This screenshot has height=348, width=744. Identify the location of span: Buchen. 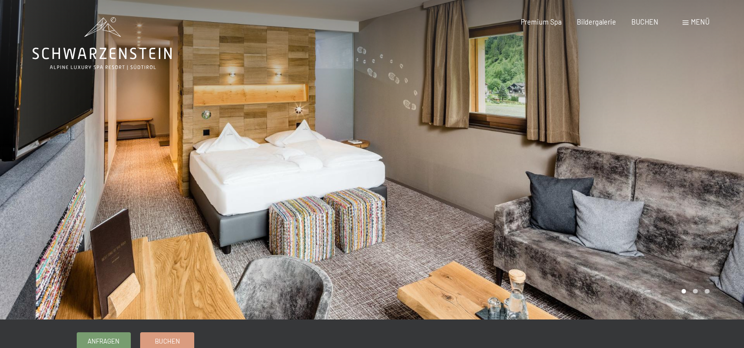
(167, 341).